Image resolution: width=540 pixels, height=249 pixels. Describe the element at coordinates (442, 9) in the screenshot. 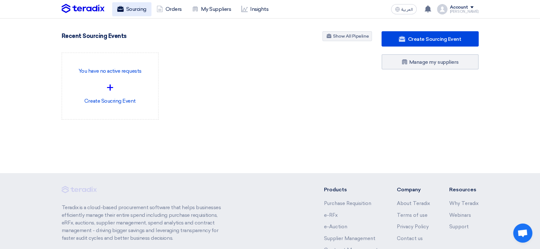

I see `img: profile_test.png` at that location.